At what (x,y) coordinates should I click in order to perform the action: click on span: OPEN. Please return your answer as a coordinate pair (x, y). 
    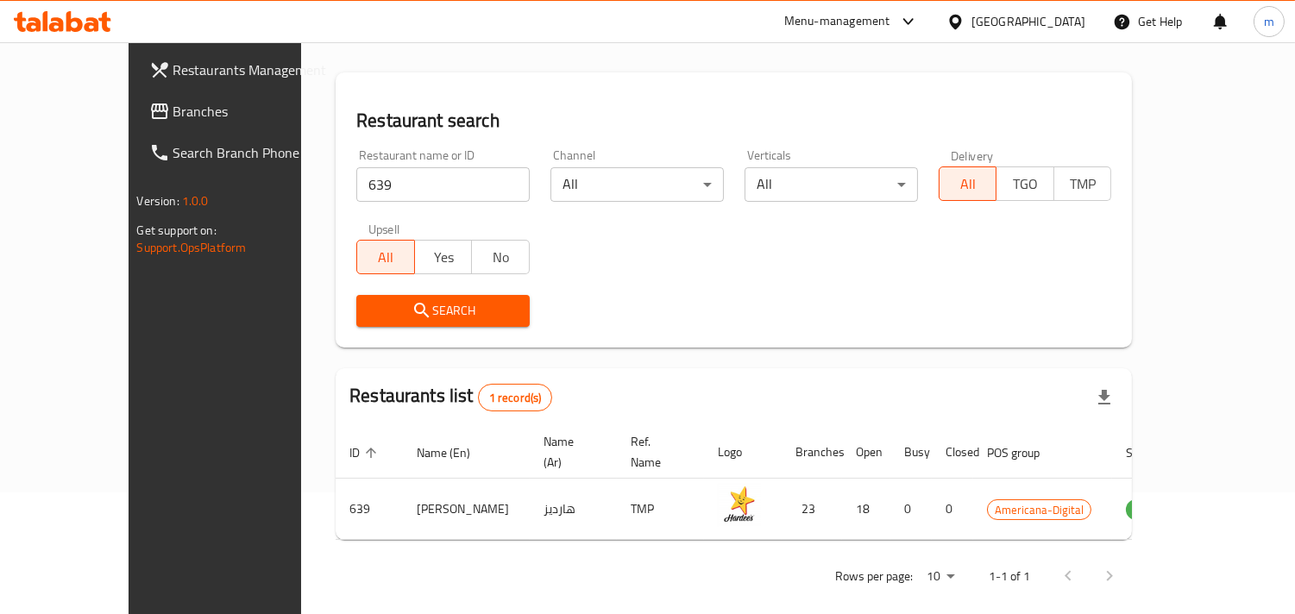
    Looking at the image, I should click on (1147, 510).